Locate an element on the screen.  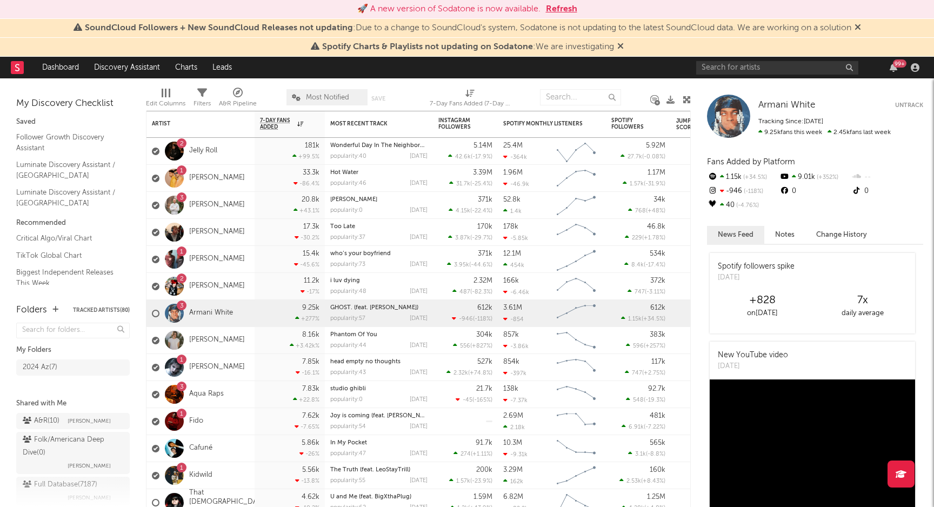
div: +3.42k % is located at coordinates (304, 345).